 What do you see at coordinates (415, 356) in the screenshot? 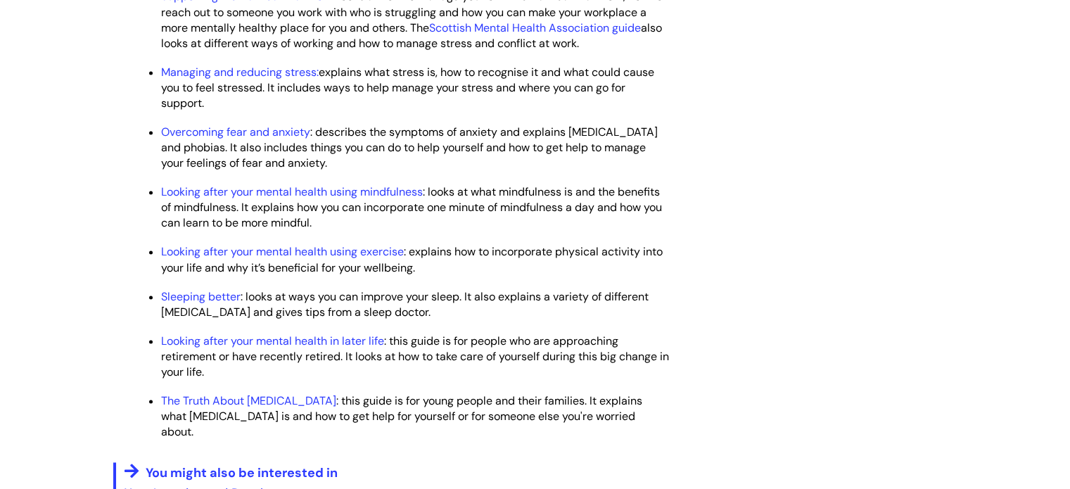
I see `span: : this guide is for people who are approaching retirement or have recently retired. It looks at h...` at bounding box center [415, 356].